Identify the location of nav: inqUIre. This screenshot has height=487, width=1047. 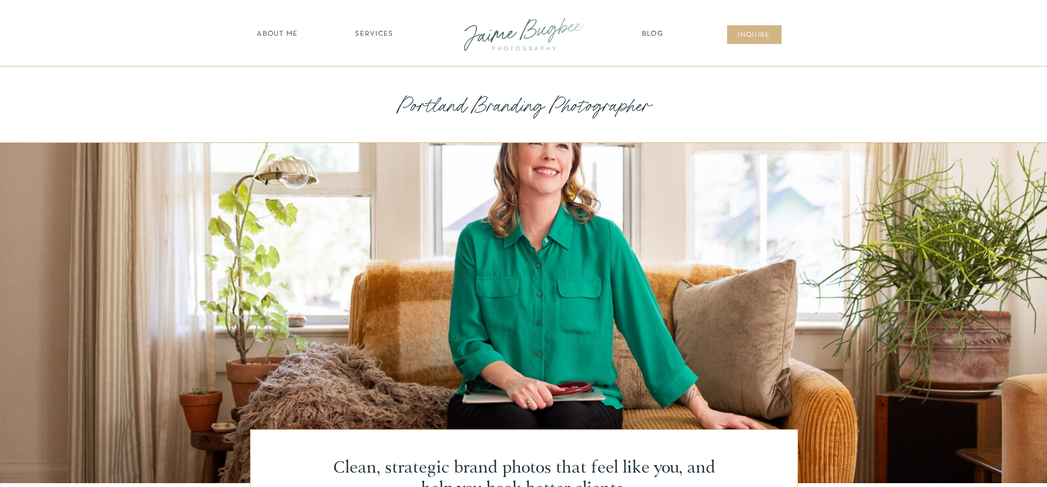
(754, 36).